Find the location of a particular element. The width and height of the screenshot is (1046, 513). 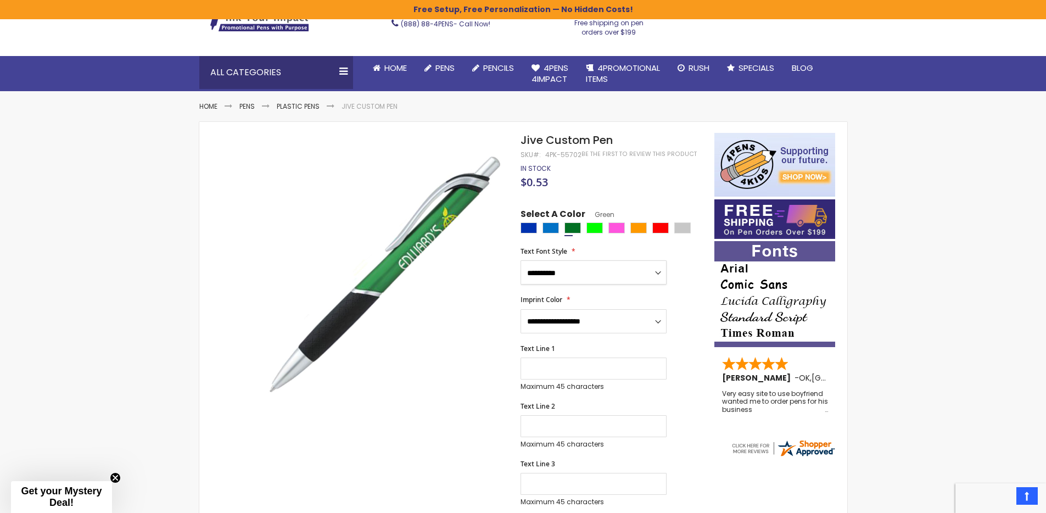

div: Very easy site to use boyfriend wanted me to order pens for his business is located at coordinates (776, 402).